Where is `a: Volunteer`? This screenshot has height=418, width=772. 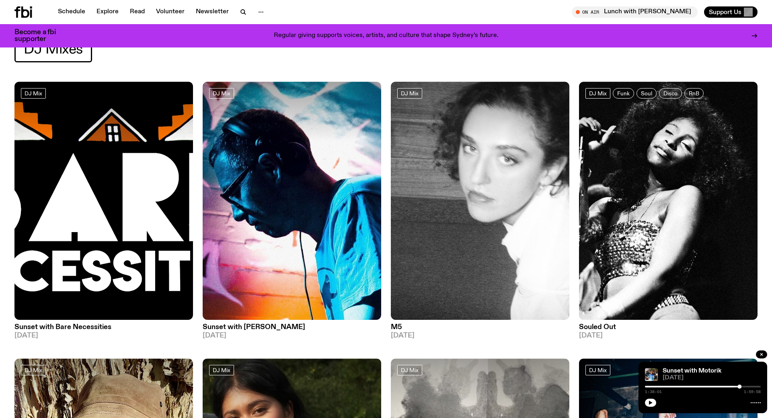 a: Volunteer is located at coordinates (170, 12).